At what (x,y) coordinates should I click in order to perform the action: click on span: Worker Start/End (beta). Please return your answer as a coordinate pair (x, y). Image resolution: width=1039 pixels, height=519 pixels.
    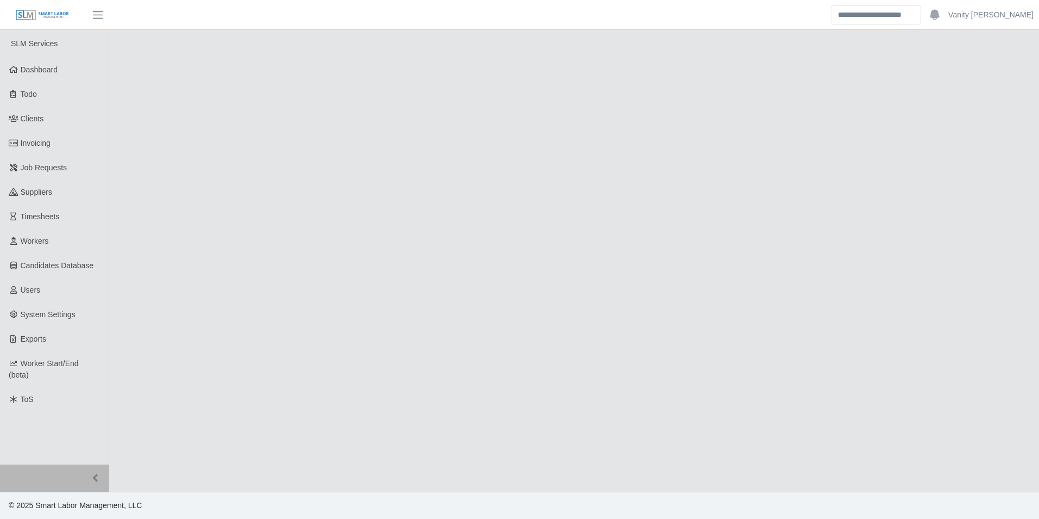
    Looking at the image, I should click on (43, 369).